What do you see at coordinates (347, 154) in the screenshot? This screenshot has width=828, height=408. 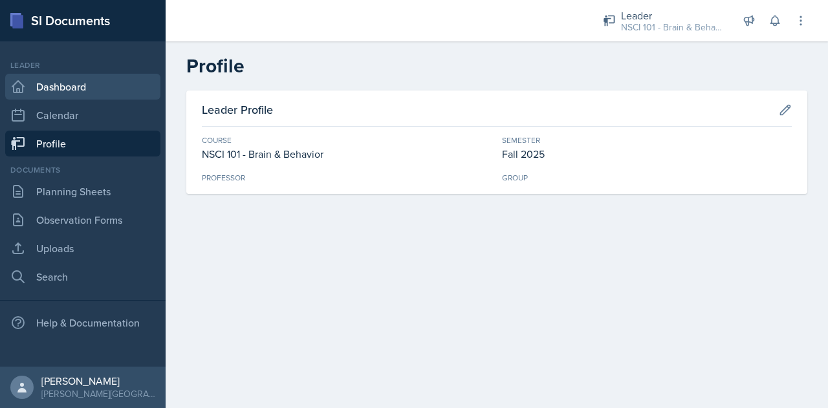 I see `div: NSCI 101 - Brain & Behavior` at bounding box center [347, 154].